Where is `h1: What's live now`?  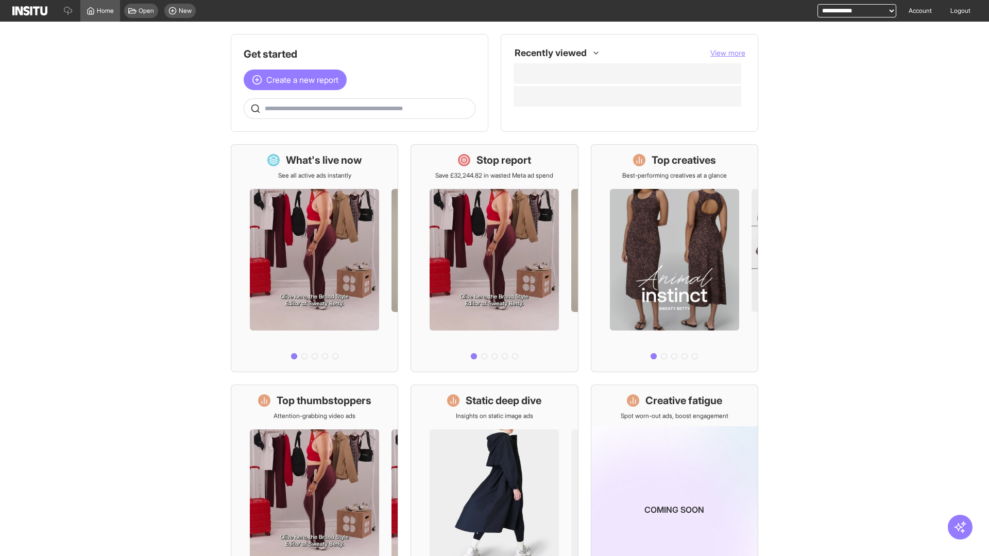
h1: What's live now is located at coordinates (324, 160).